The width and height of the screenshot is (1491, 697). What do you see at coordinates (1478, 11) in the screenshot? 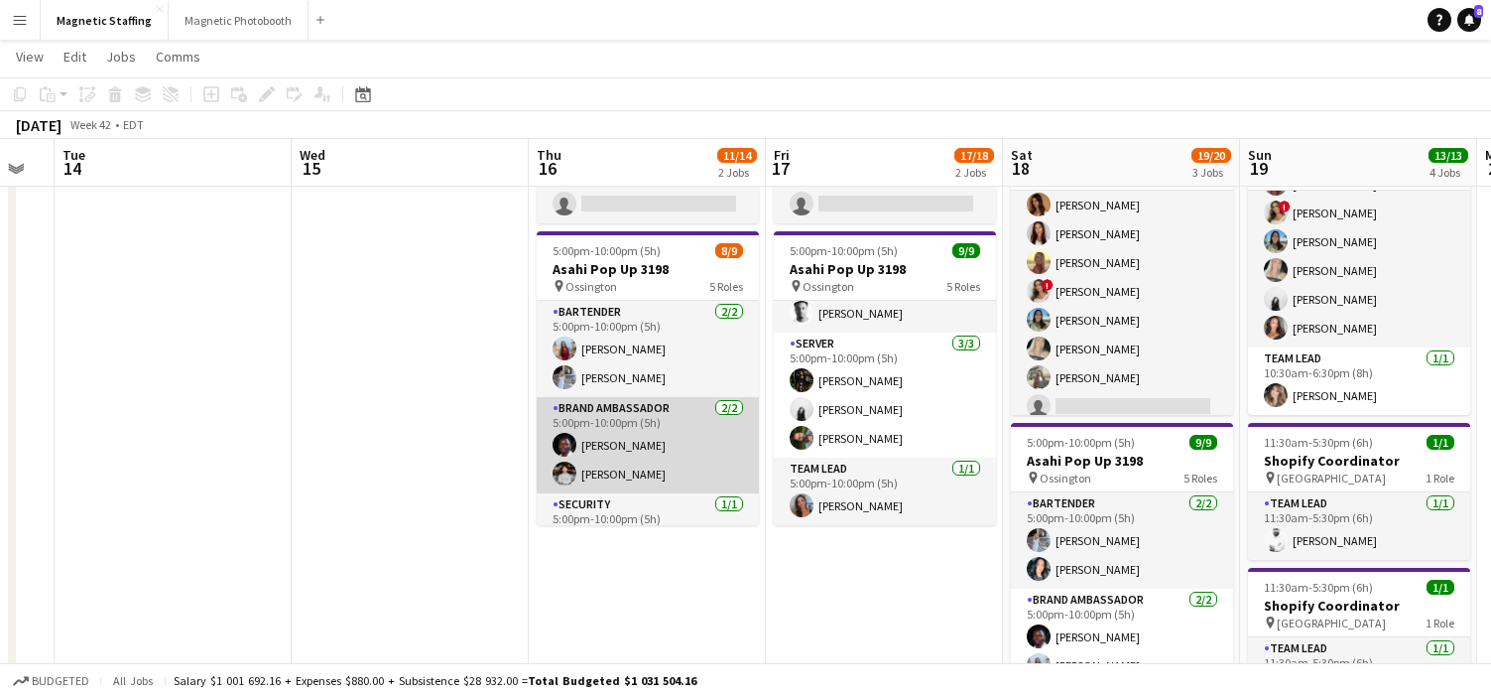
I see `span: 8` at bounding box center [1478, 11].